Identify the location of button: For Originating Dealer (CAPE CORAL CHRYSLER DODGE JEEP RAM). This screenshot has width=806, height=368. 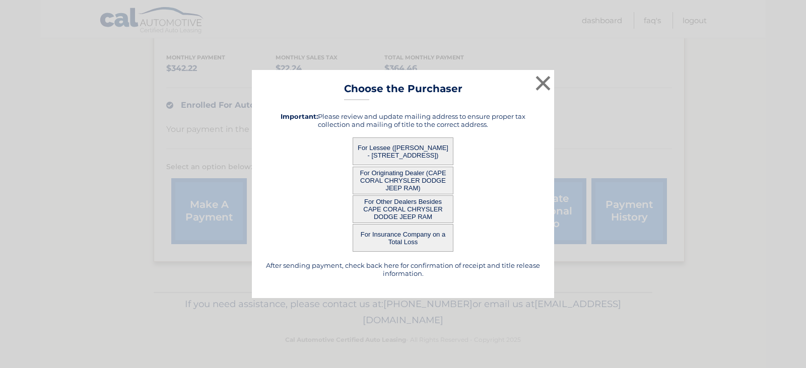
(403, 180).